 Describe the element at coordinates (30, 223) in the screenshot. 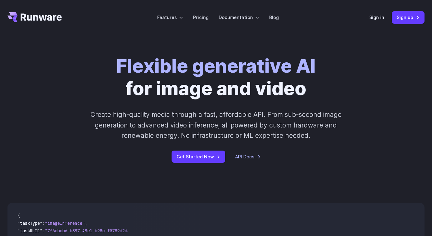

I see `span: "taskType"` at that location.